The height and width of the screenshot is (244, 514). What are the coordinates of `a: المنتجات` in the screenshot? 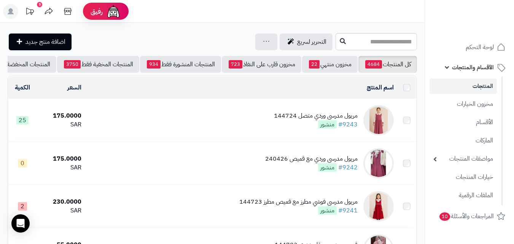 It's located at (463, 86).